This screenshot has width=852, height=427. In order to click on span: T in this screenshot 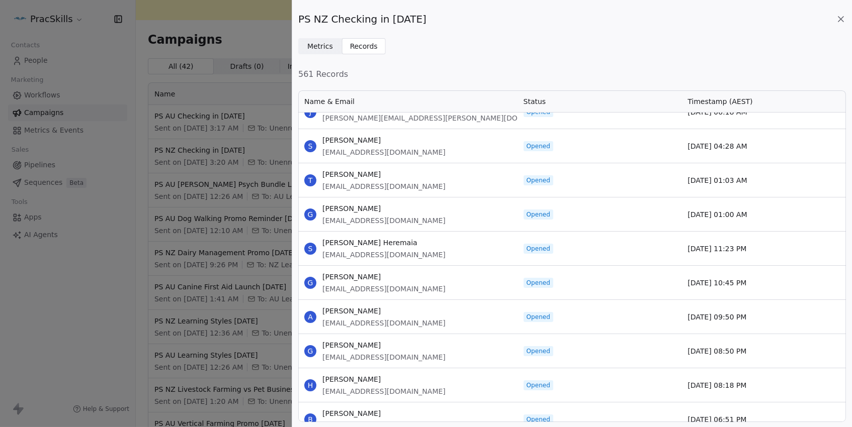, I will do `click(310, 180)`.